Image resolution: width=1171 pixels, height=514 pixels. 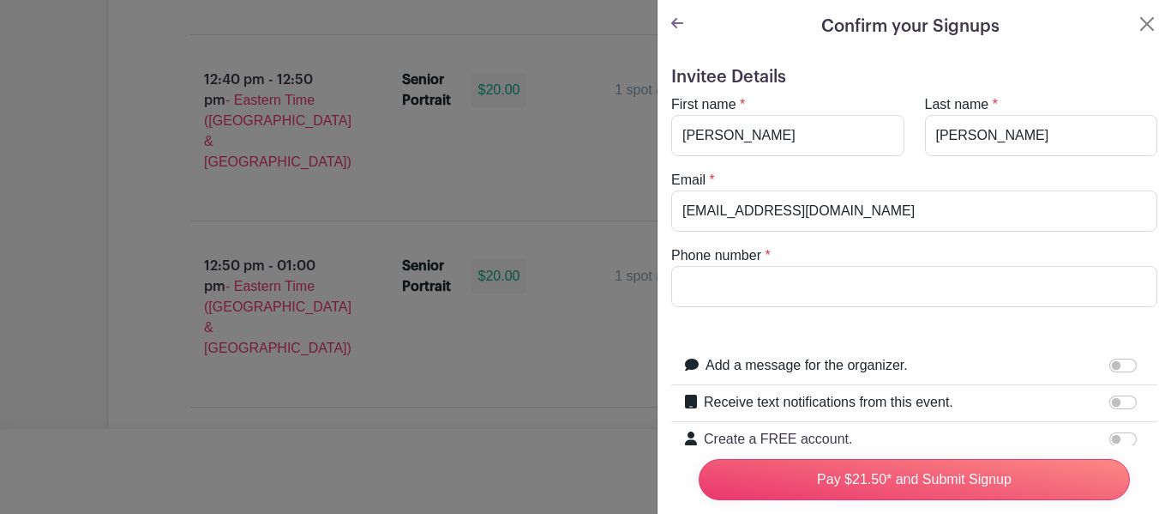 I want to click on h5: Invitee Details, so click(x=914, y=77).